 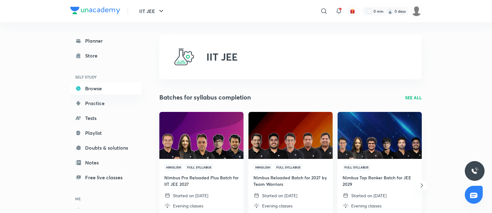 What do you see at coordinates (95, 11) in the screenshot?
I see `a: Company Logo` at bounding box center [95, 11].